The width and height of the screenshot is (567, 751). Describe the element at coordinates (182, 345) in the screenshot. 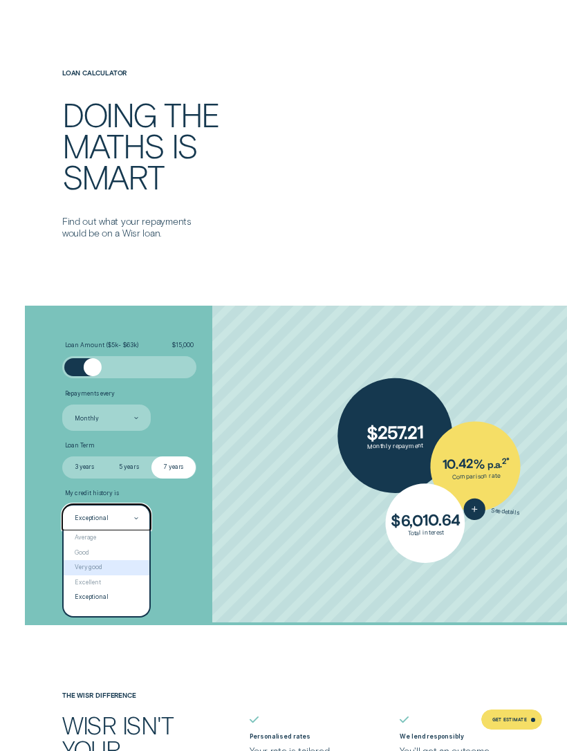

I see `span: $ 15,000` at that location.